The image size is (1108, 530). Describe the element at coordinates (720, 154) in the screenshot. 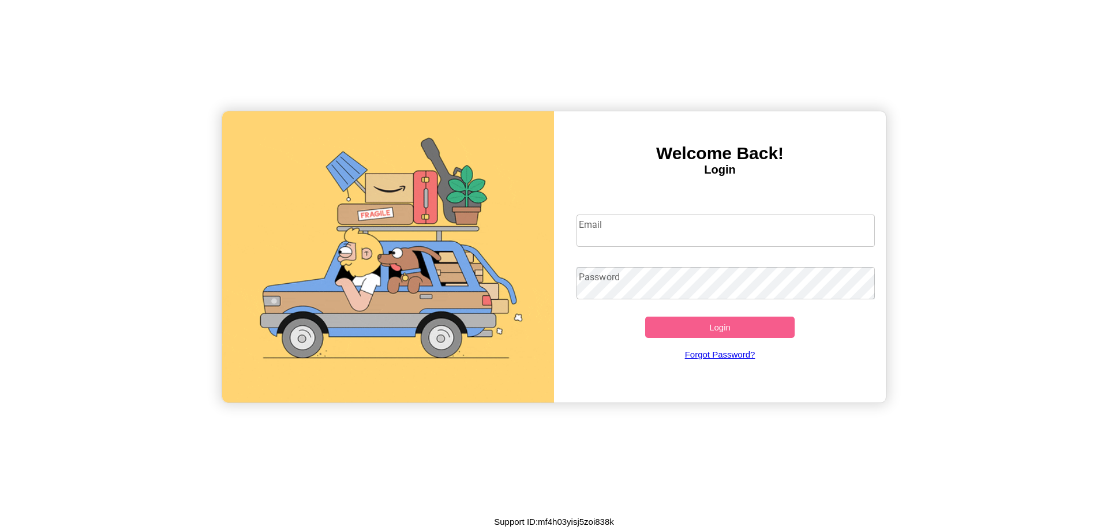

I see `h3: Welcome Back!` at that location.